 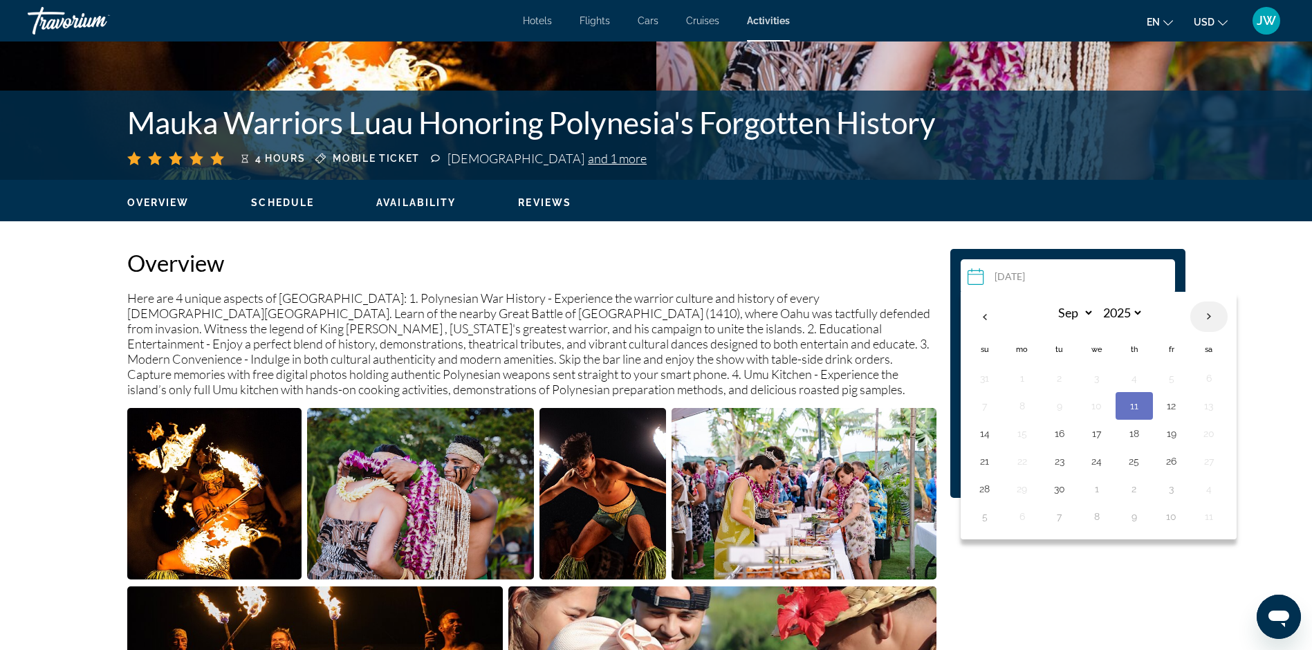 What do you see at coordinates (703, 21) in the screenshot?
I see `a: Cruises` at bounding box center [703, 21].